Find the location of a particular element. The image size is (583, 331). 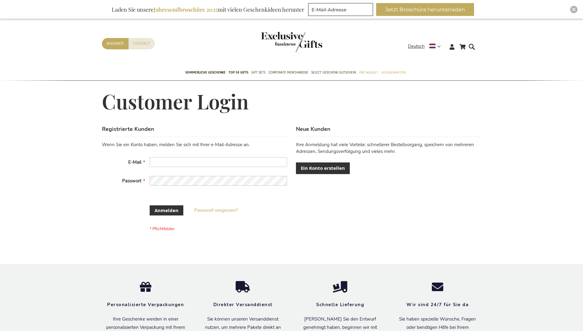

input: E-Mail is located at coordinates (218, 162).